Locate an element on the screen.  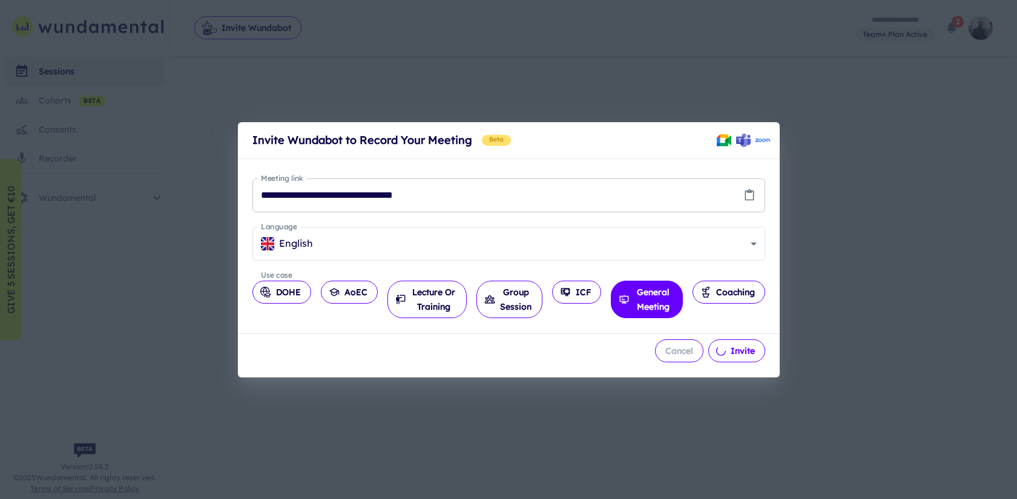
span: Beta is located at coordinates (496, 140).